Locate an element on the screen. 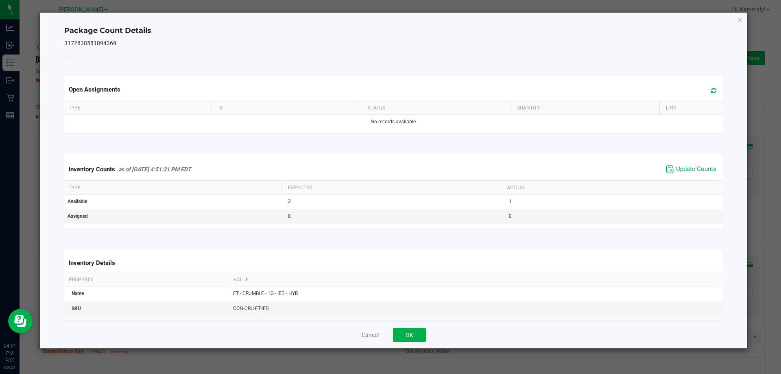 The image size is (781, 374). span: Available is located at coordinates (77, 201).